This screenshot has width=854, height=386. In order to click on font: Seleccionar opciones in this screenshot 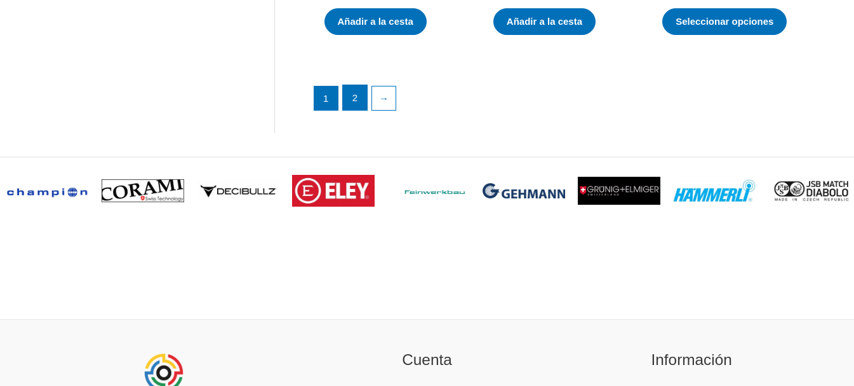, I will do `click(725, 21)`.